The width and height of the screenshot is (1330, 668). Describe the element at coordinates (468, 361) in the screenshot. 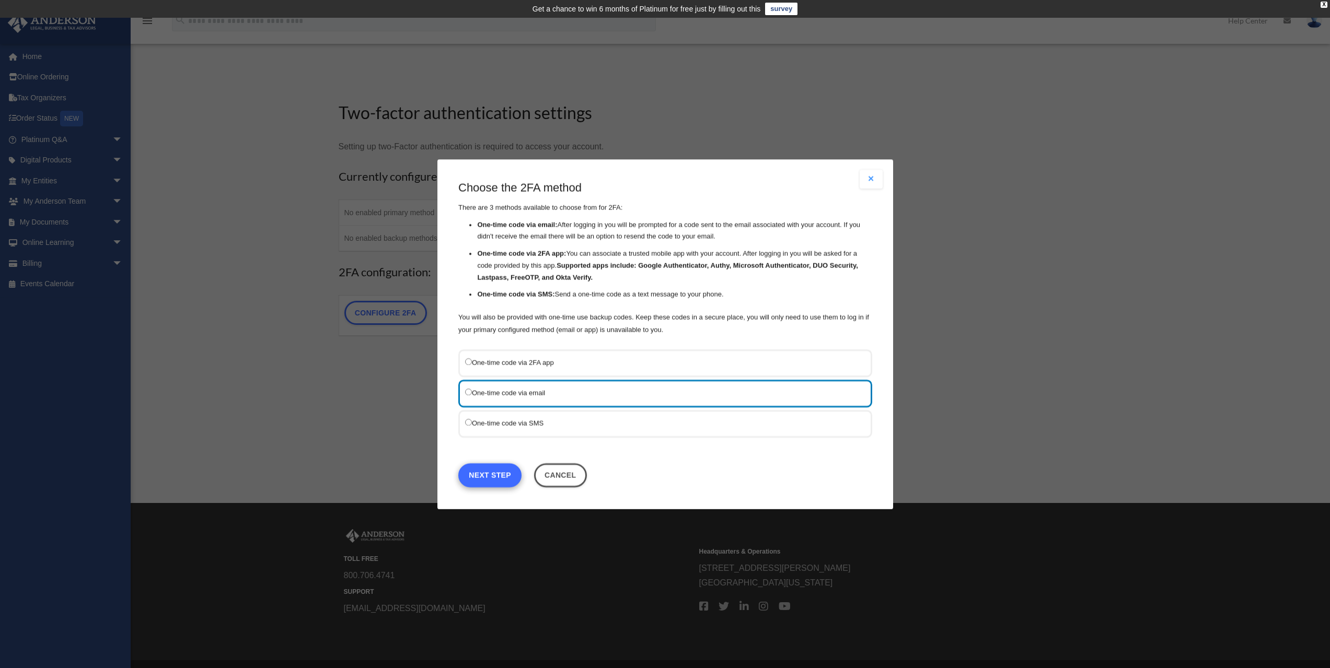

I see `input: One-time code via 2FA app` at that location.